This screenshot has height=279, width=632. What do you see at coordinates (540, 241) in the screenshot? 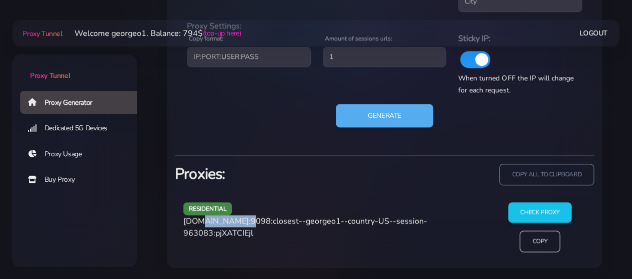
I see `input: Copy` at bounding box center [540, 241].